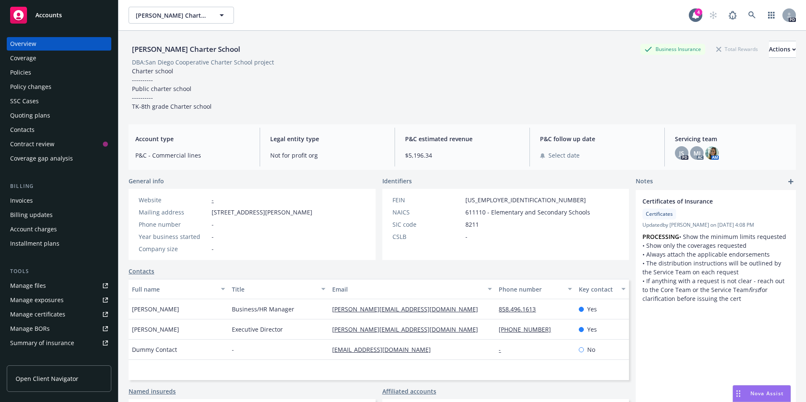 The height and width of the screenshot is (402, 806). What do you see at coordinates (21, 72) in the screenshot?
I see `div: Policies` at bounding box center [21, 72].